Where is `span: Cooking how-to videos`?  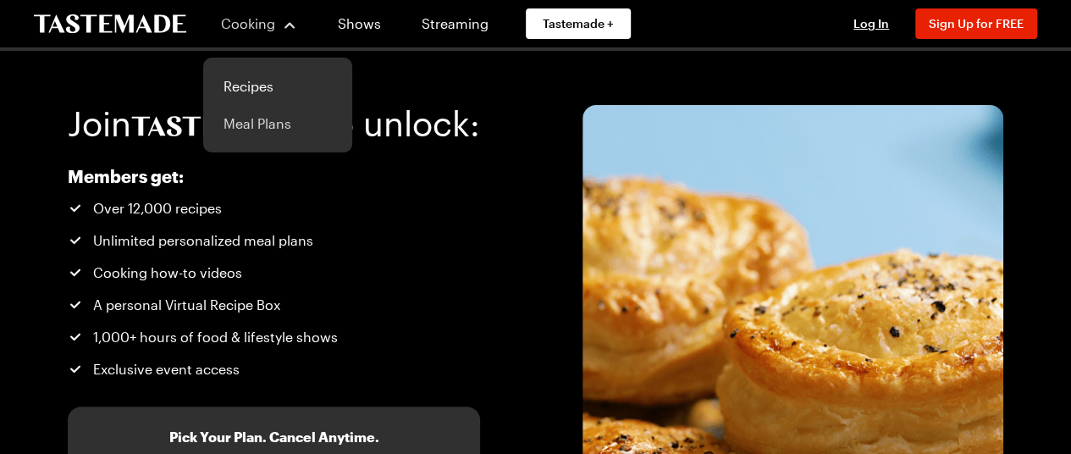
span: Cooking how-to videos is located at coordinates (168, 273).